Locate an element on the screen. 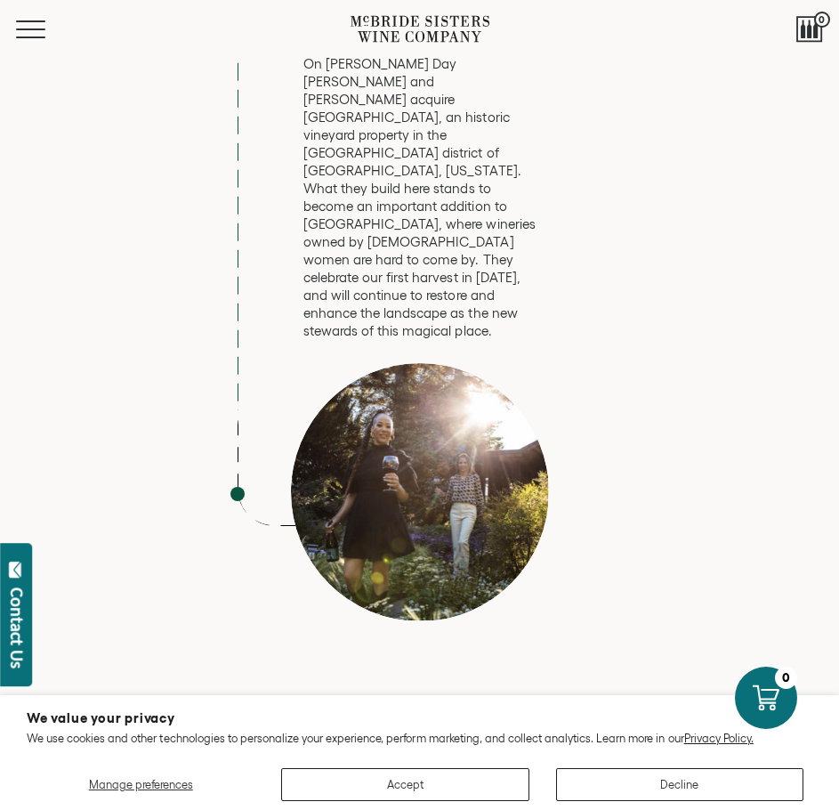 This screenshot has height=810, width=839. button: Accept is located at coordinates (405, 784).